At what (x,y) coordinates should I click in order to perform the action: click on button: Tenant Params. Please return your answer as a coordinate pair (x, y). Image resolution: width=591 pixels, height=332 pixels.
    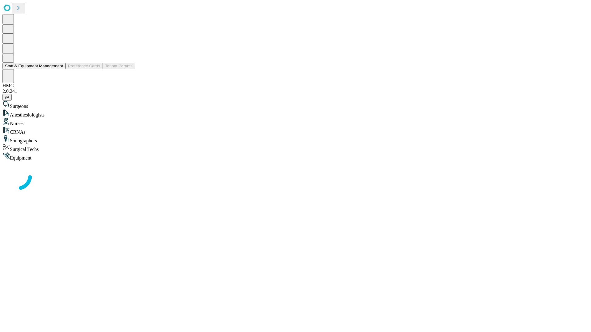
    Looking at the image, I should click on (119, 66).